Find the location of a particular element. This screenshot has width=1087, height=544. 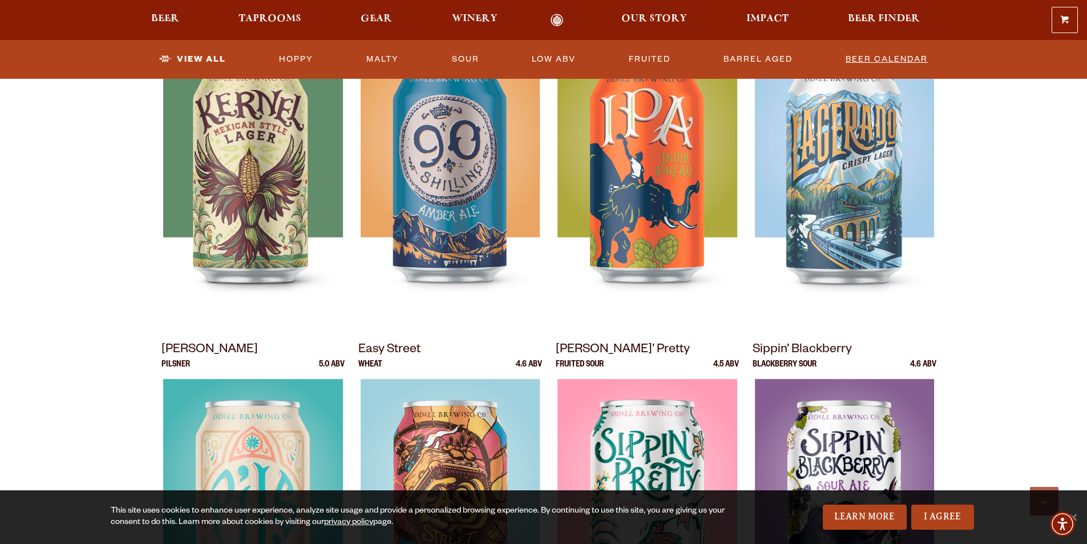

a: IPA IPA 7.0 ABV IPA IPA is located at coordinates (647, 164).